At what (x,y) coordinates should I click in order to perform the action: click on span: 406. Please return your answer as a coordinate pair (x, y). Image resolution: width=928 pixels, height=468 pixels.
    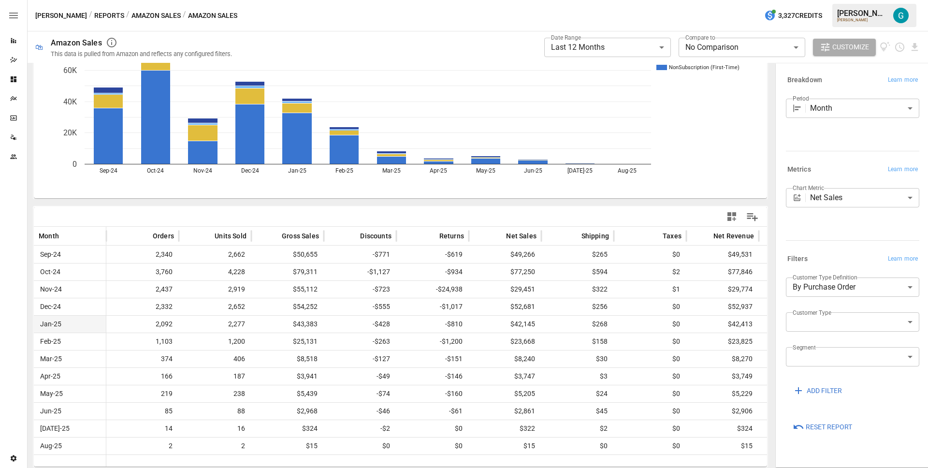
    Looking at the image, I should click on (215, 359).